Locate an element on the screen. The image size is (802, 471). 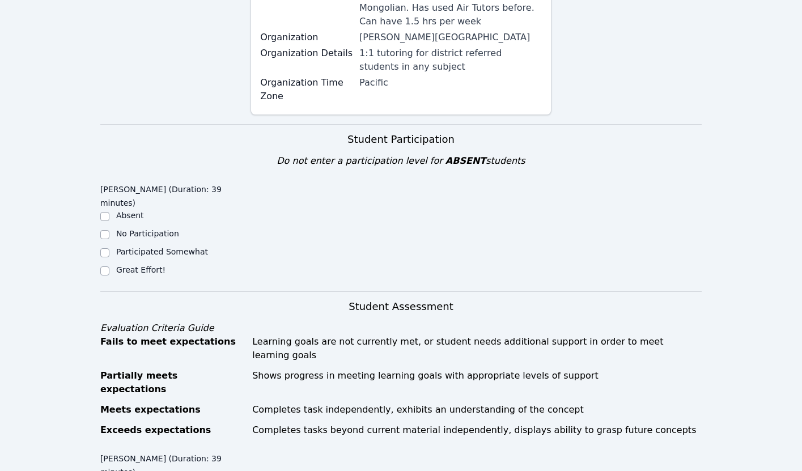
div: Learning goals are not currently met, or student needs additional support in order to meet learni... is located at coordinates (476, 348).